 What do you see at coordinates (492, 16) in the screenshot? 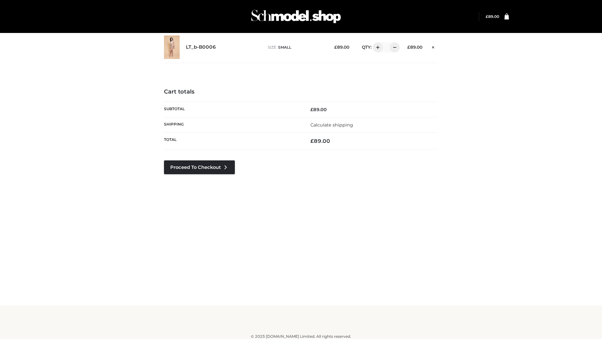
I see `a: £89.00` at bounding box center [492, 16].